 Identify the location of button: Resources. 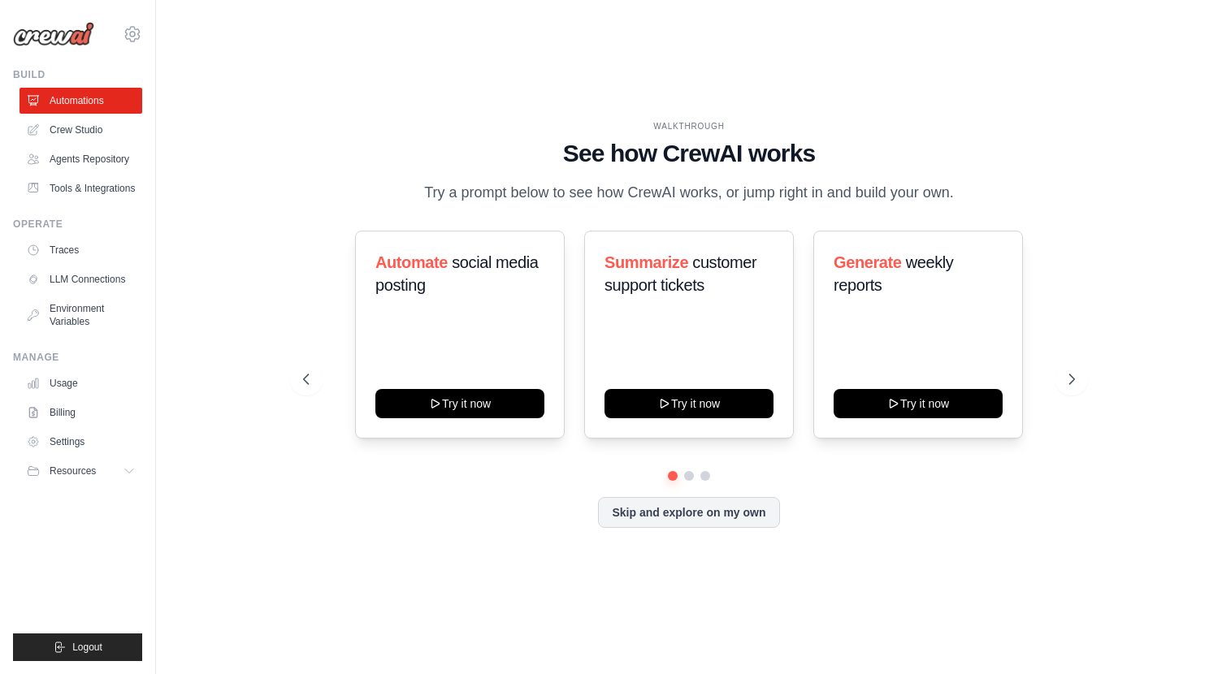
(80, 471).